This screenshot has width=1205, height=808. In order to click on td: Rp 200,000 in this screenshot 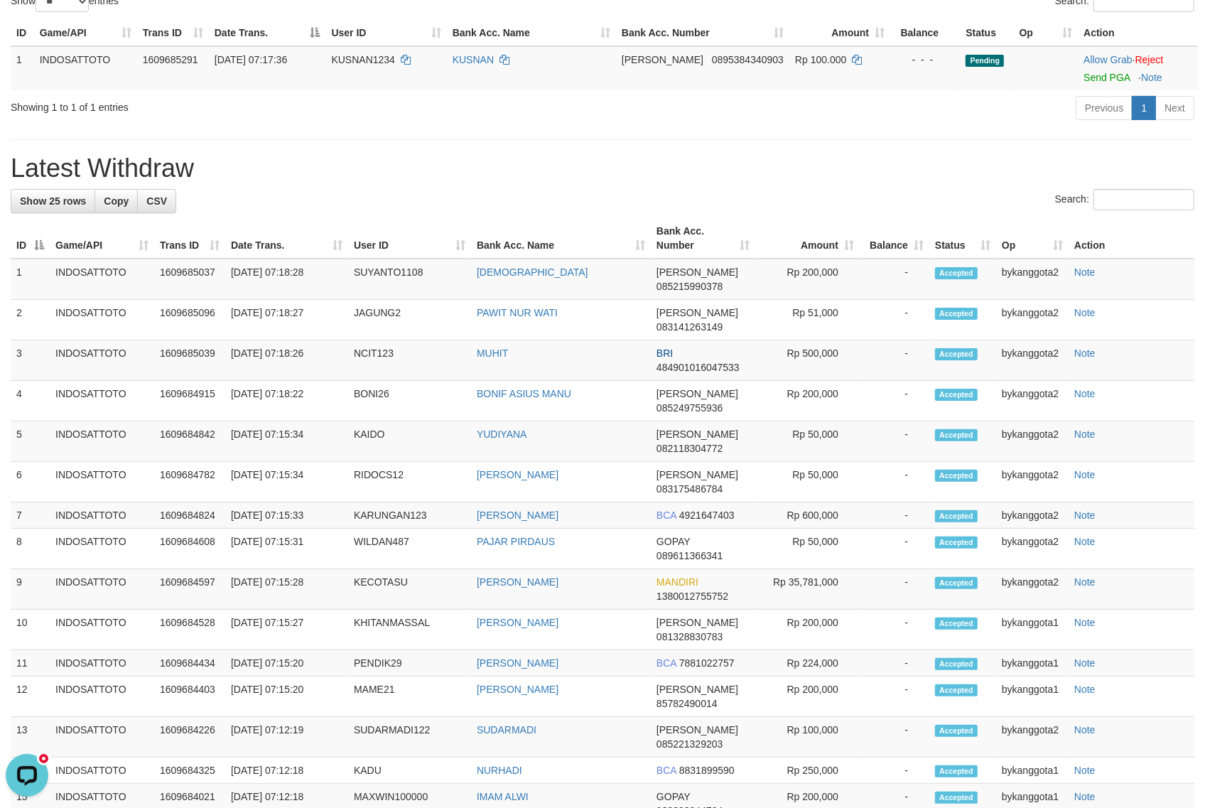, I will do `click(807, 279)`.